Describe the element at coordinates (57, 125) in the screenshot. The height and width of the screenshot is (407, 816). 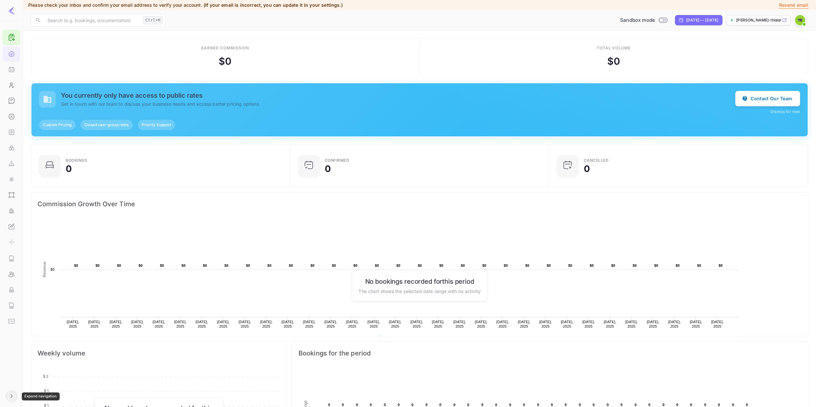
I see `span: Custom Pricing` at that location.